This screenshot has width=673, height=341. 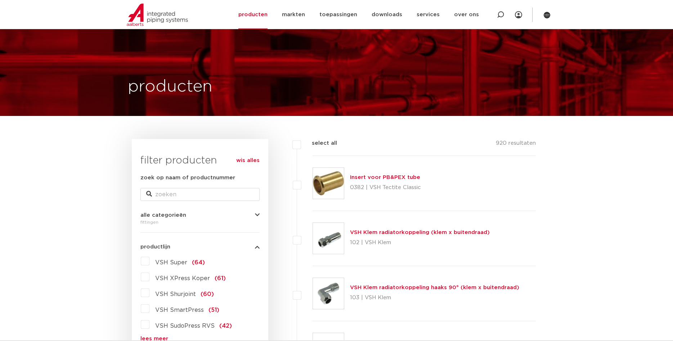 What do you see at coordinates (179, 310) in the screenshot?
I see `span: VSH SmartPress` at bounding box center [179, 310].